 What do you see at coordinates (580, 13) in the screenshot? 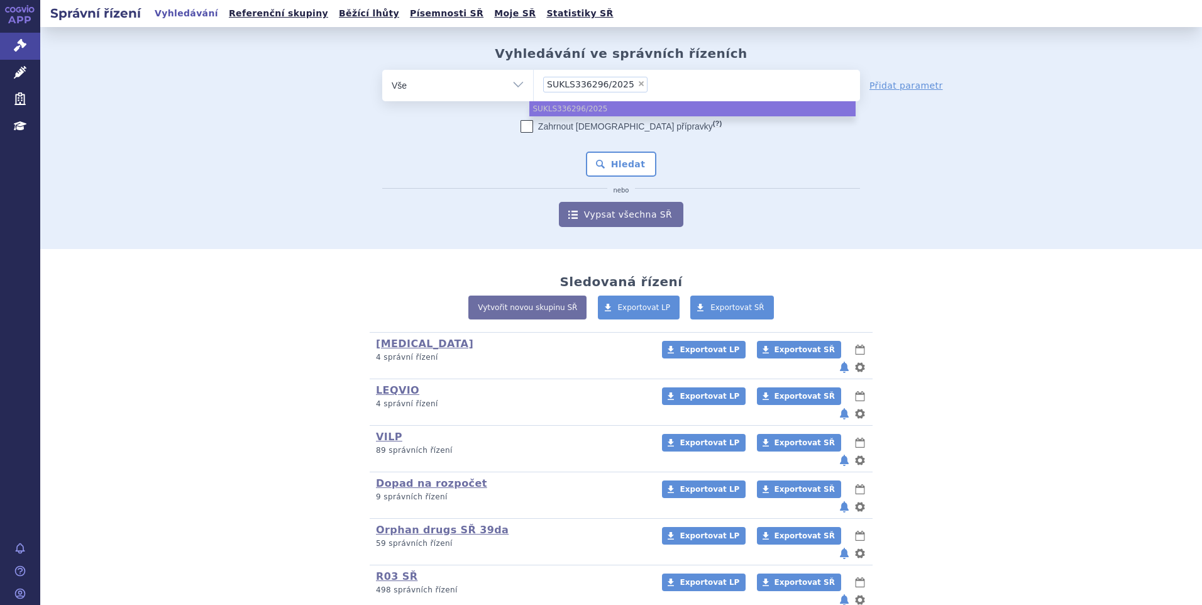
I see `a: Statistiky SŘ` at bounding box center [580, 13].